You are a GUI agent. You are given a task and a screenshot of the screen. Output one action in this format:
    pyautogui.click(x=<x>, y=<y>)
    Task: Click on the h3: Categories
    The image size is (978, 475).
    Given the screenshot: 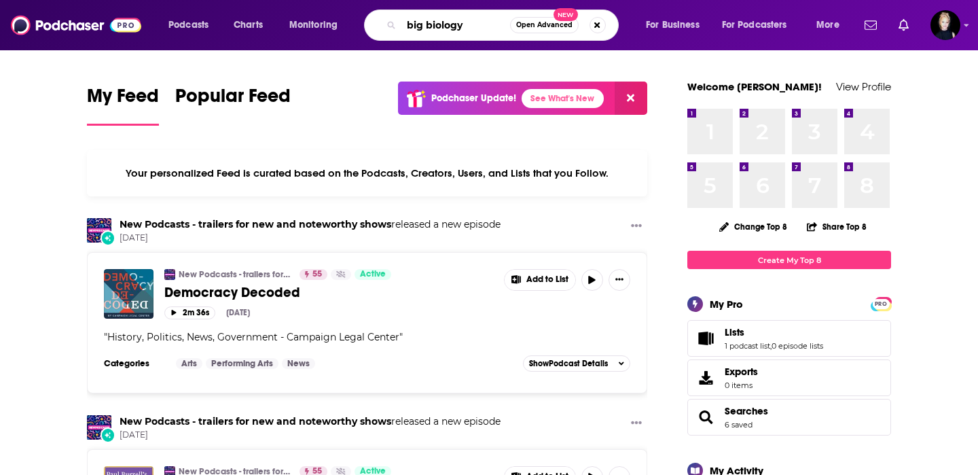 What is the action you would take?
    pyautogui.click(x=134, y=363)
    